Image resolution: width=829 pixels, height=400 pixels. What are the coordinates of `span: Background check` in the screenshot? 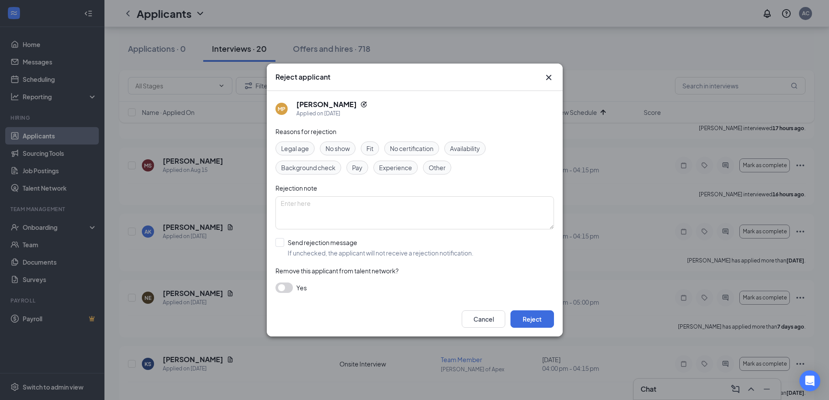 It's located at (308, 168).